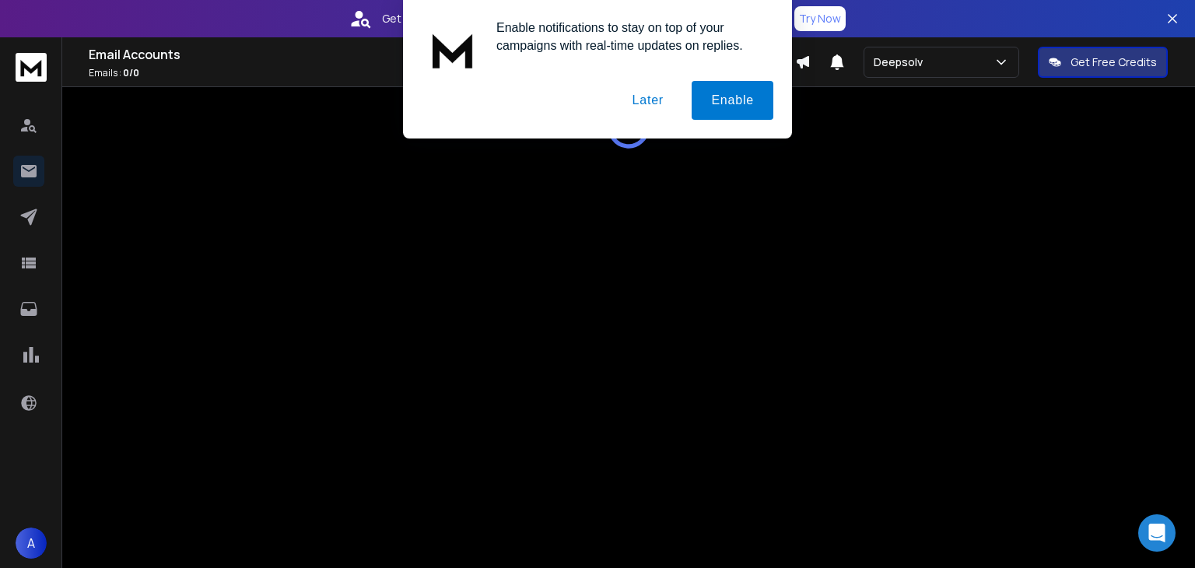 The width and height of the screenshot is (1195, 568). I want to click on div: Open Intercom Messenger, so click(1157, 533).